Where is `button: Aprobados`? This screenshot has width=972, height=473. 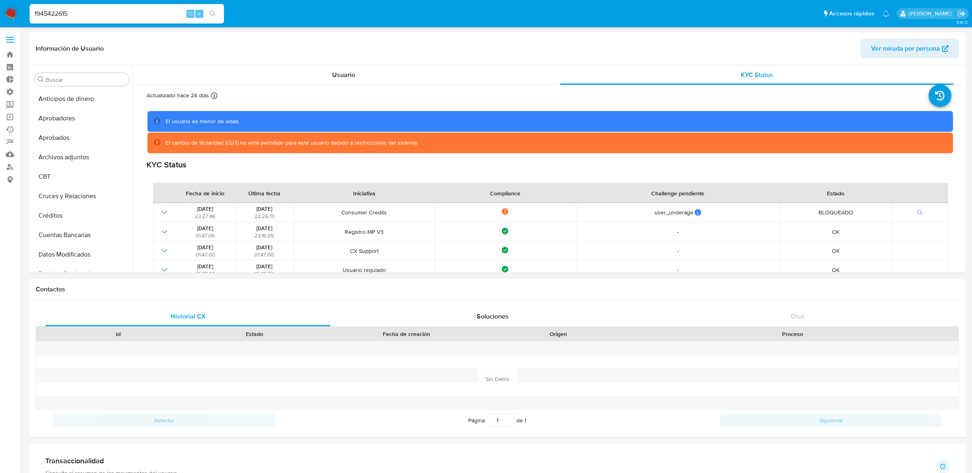 button: Aprobados is located at coordinates (82, 138).